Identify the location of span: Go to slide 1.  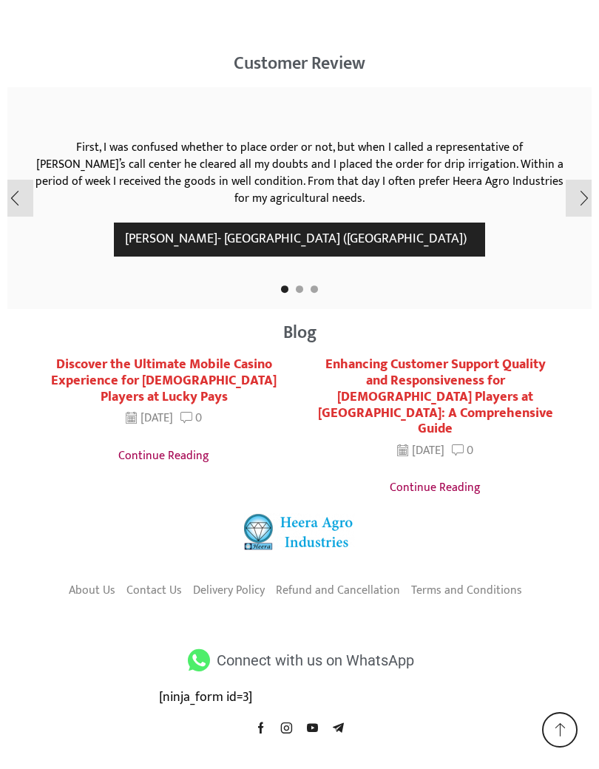
(285, 289).